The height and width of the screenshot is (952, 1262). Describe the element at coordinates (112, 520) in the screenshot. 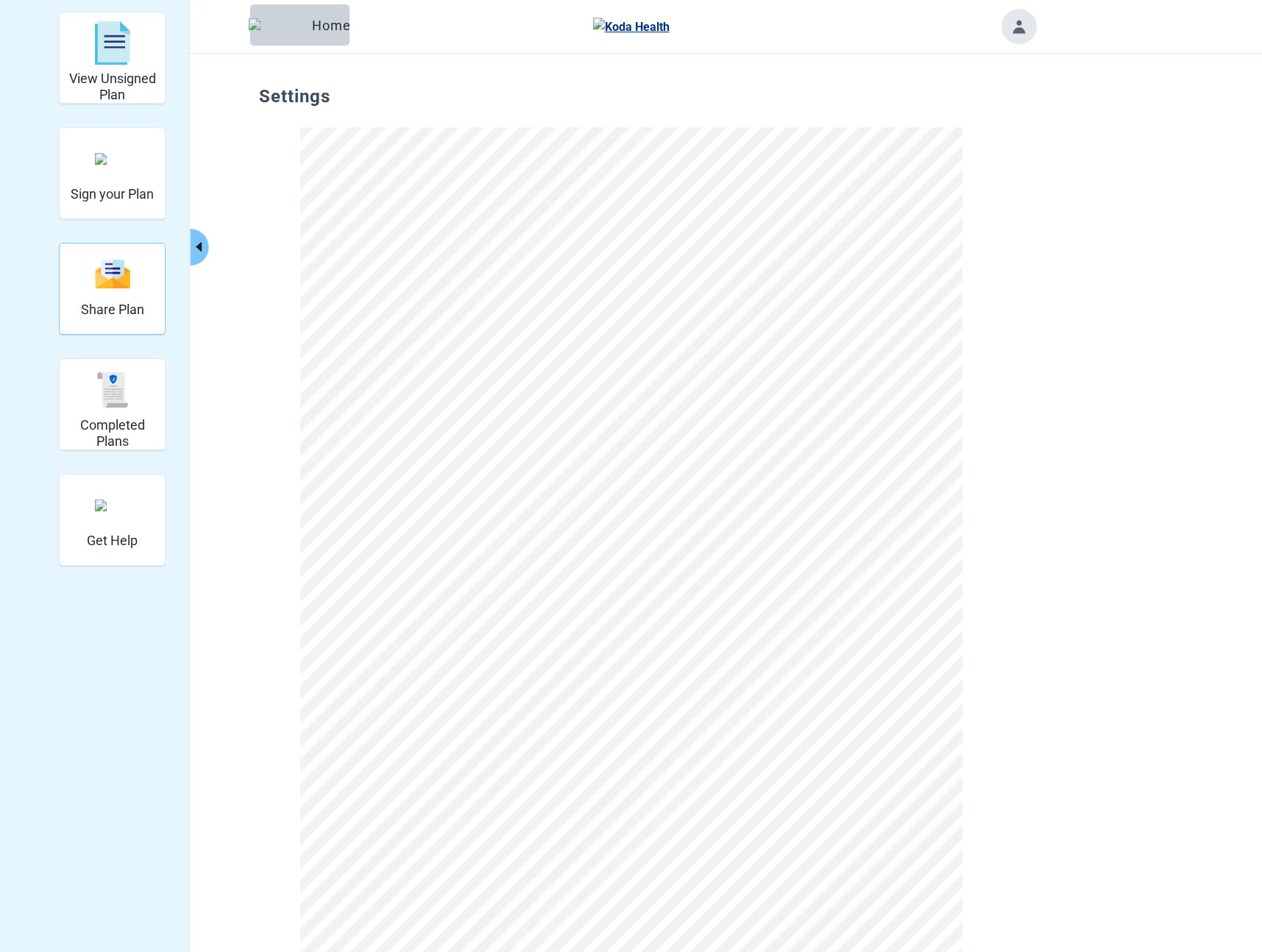

I see `div: Get Help` at that location.